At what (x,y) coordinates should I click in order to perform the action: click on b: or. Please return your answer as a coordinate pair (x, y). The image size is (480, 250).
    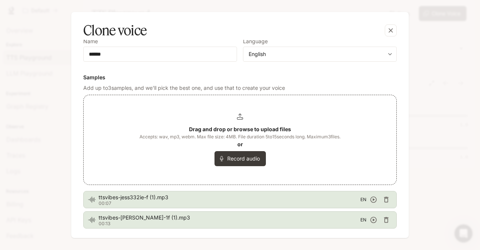
    Looking at the image, I should click on (240, 144).